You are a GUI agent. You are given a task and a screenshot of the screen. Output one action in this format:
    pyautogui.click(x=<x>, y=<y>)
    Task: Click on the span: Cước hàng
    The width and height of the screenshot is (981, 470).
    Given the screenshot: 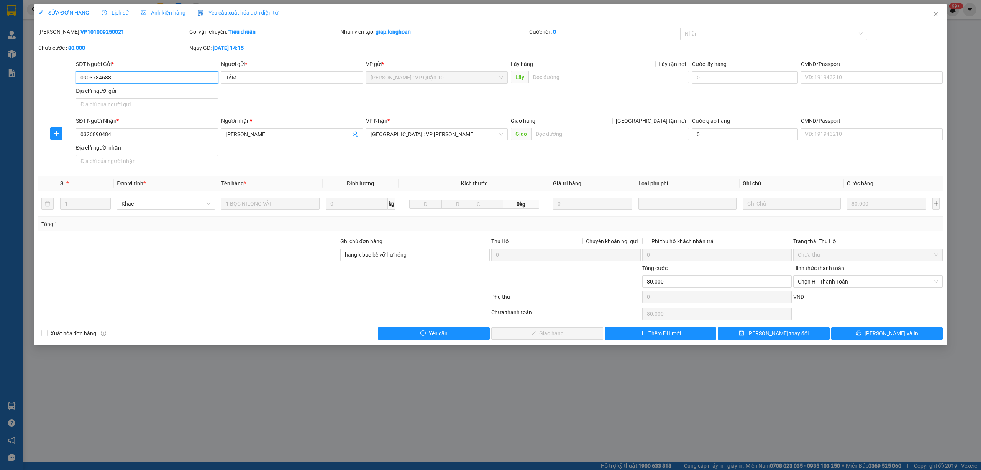 What is the action you would take?
    pyautogui.click(x=860, y=183)
    